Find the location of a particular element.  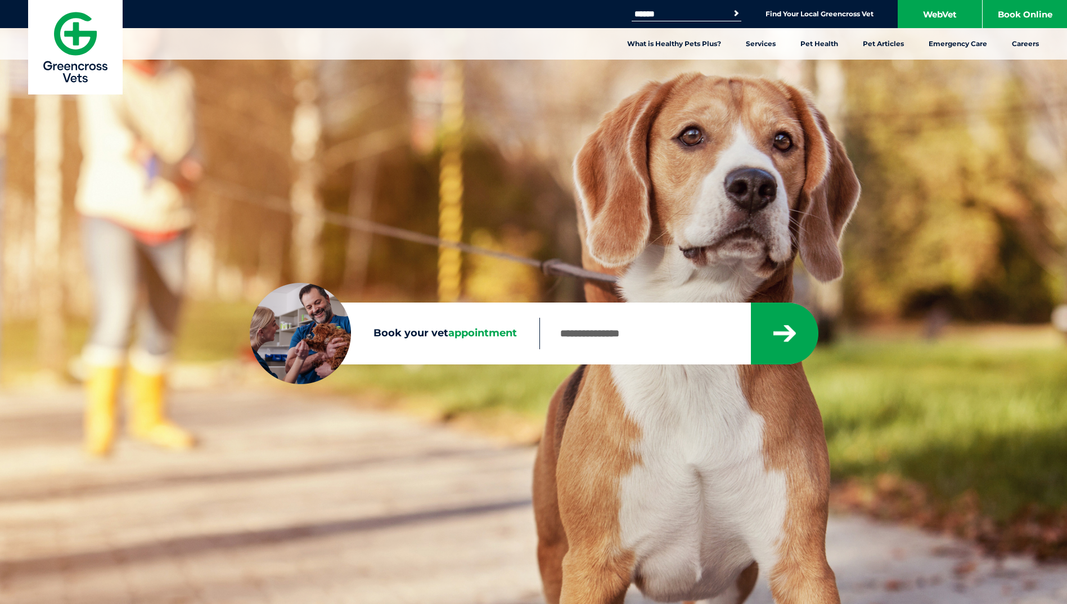

span: appointment is located at coordinates (483, 333).